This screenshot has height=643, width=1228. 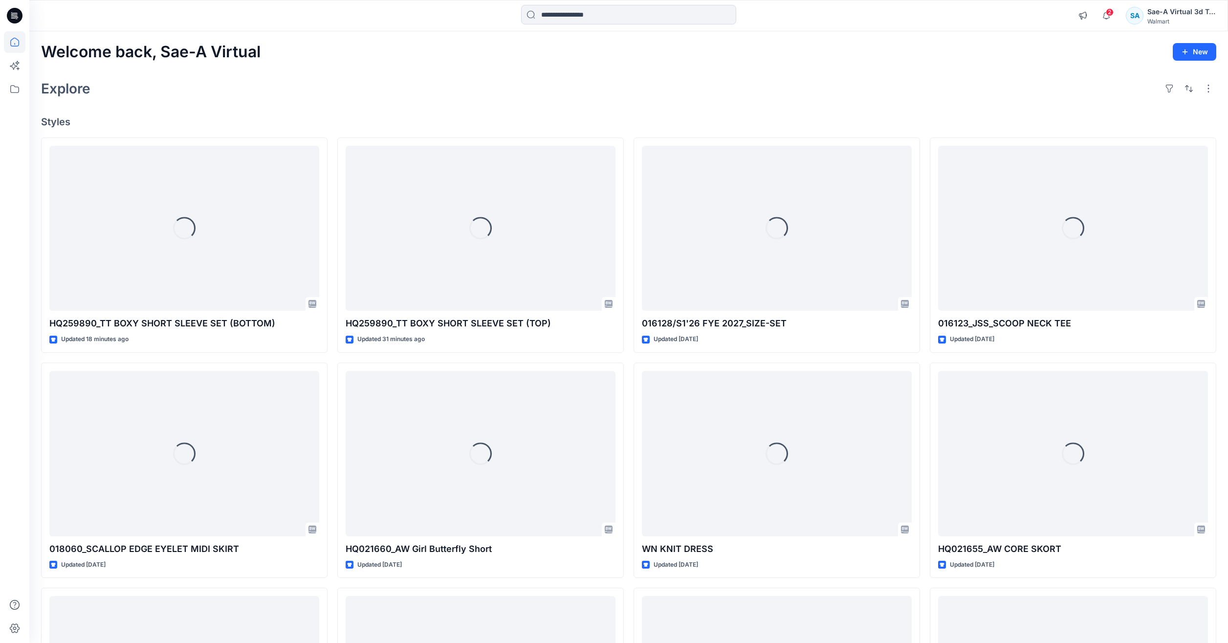 What do you see at coordinates (184, 549) in the screenshot?
I see `p: 018060_SCALLOP EDGE EYELET MIDI SKIRT` at bounding box center [184, 549].